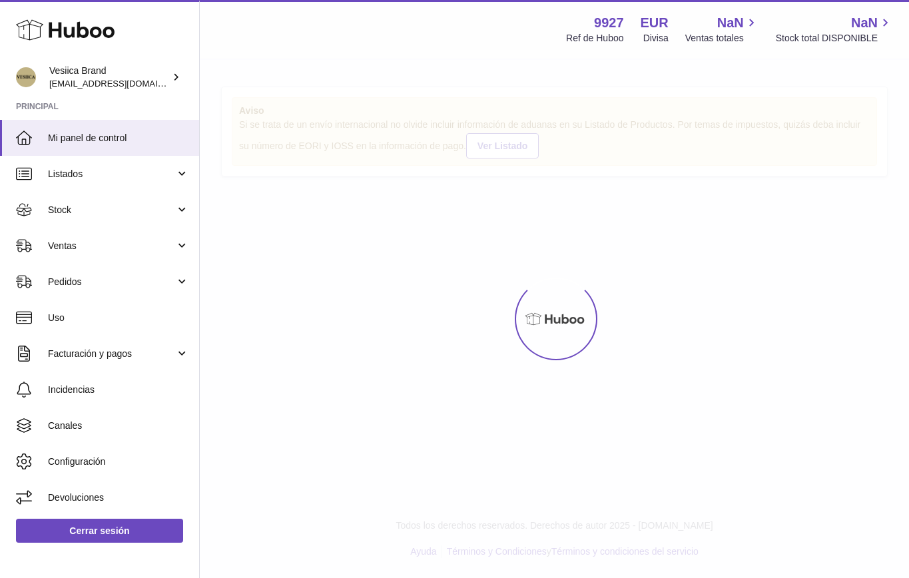  I want to click on span: Incidencias, so click(119, 390).